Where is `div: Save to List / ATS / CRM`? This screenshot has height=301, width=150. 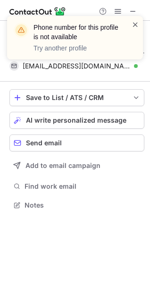
div: Save to List / ATS / CRM is located at coordinates (77, 98).